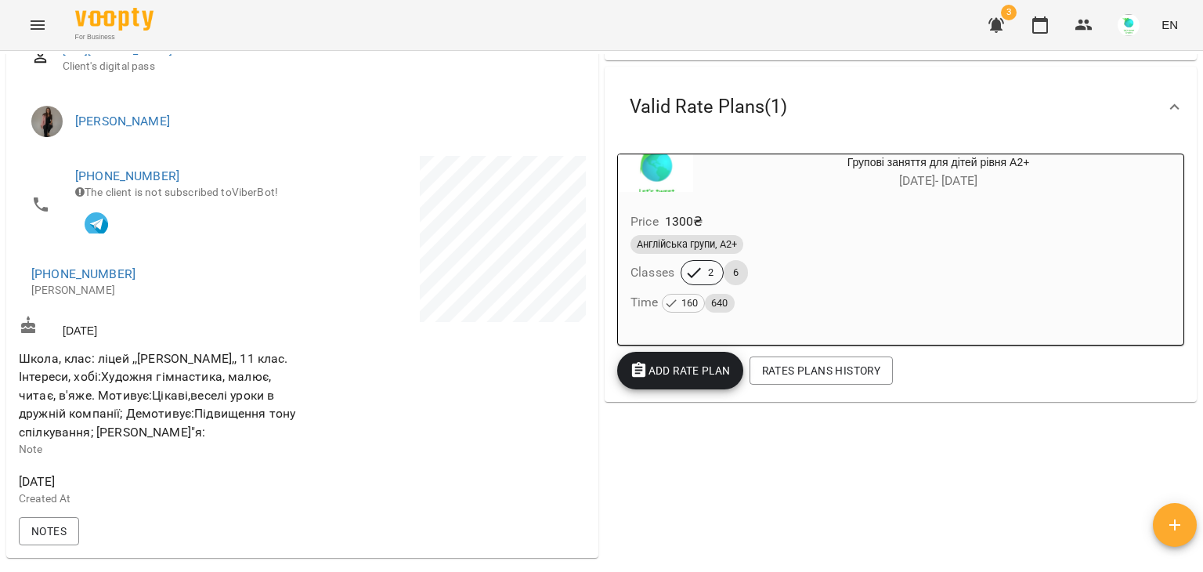  What do you see at coordinates (1169, 24) in the screenshot?
I see `span: EN` at bounding box center [1169, 24].